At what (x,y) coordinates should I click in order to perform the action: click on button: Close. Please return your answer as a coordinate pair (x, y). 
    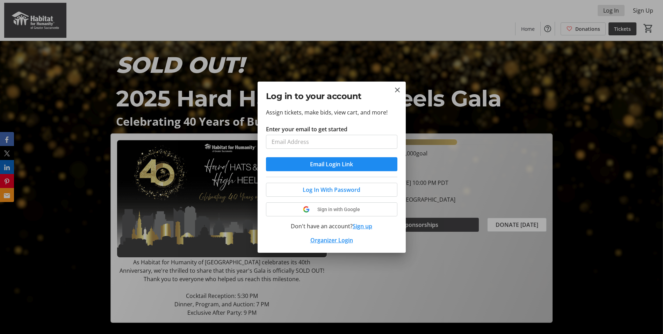
    Looking at the image, I should click on (398, 90).